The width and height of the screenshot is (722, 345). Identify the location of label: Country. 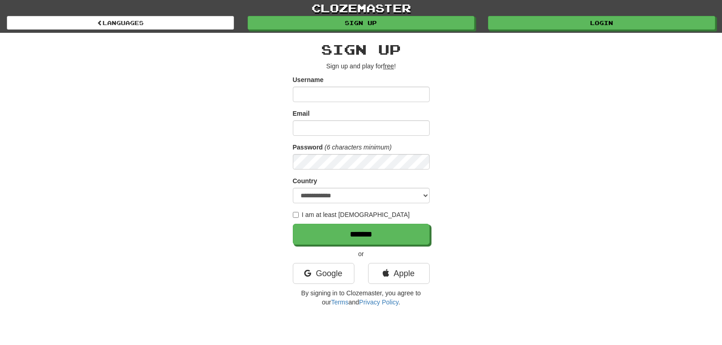
(305, 181).